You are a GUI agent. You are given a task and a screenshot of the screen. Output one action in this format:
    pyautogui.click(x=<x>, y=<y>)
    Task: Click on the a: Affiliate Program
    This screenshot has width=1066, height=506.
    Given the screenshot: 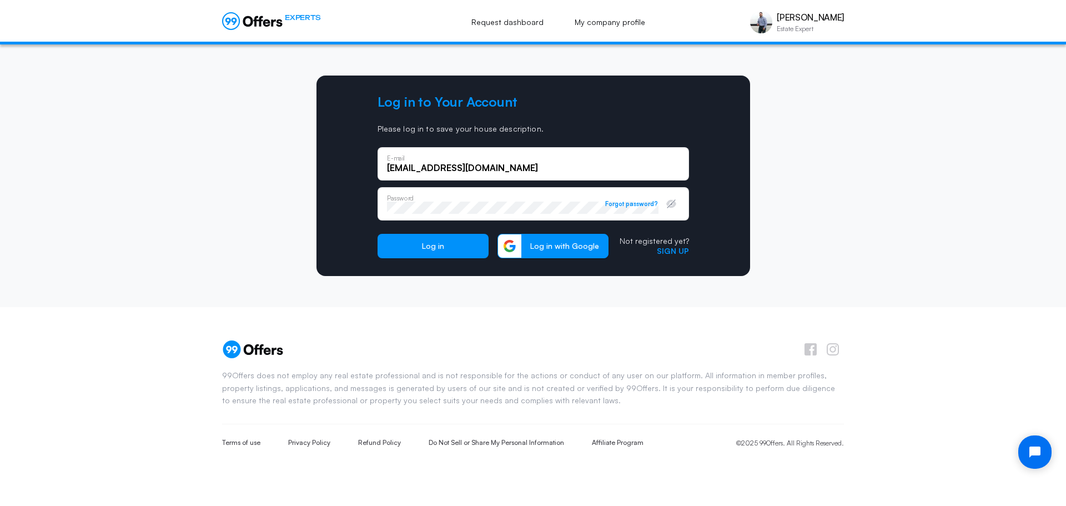 What is the action you would take?
    pyautogui.click(x=617, y=442)
    